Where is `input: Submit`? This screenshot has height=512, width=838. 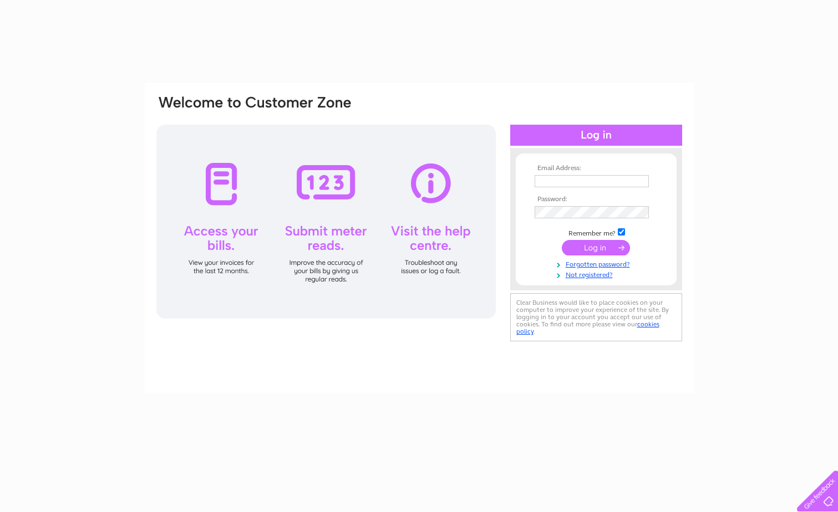 input: Submit is located at coordinates (595, 248).